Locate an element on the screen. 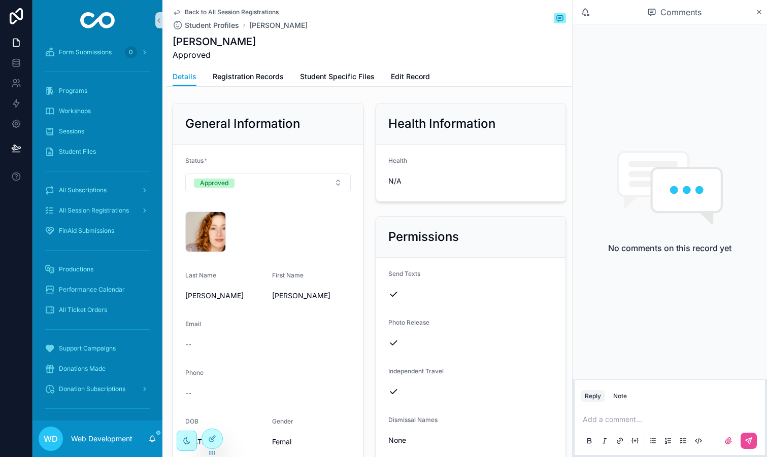 The image size is (767, 457). span: Comments is located at coordinates (680, 12).